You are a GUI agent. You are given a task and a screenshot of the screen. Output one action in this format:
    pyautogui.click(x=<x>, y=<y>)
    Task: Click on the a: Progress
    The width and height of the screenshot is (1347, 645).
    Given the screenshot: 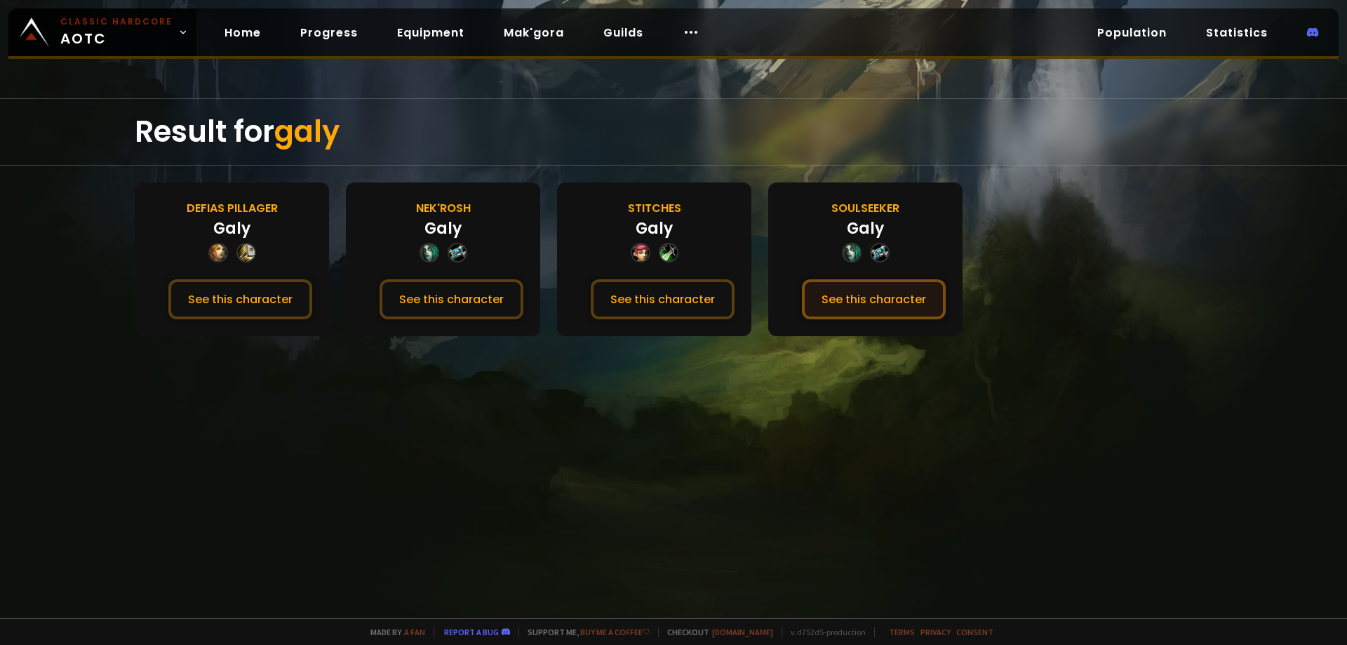 What is the action you would take?
    pyautogui.click(x=329, y=32)
    